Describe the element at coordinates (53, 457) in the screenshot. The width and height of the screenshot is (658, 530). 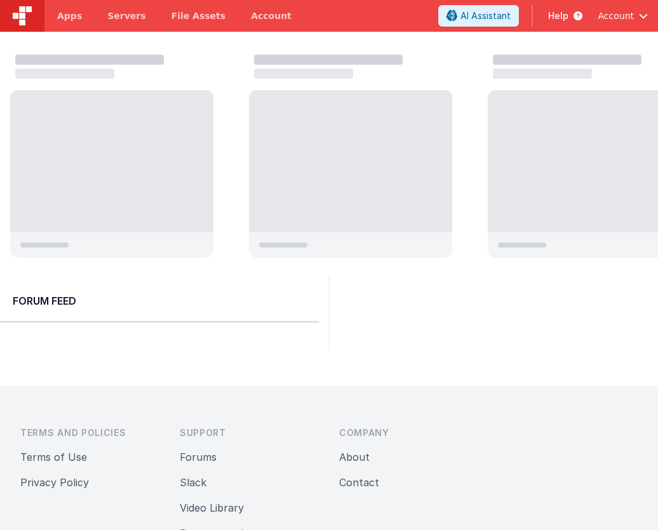
I see `a: Terms of Use` at that location.